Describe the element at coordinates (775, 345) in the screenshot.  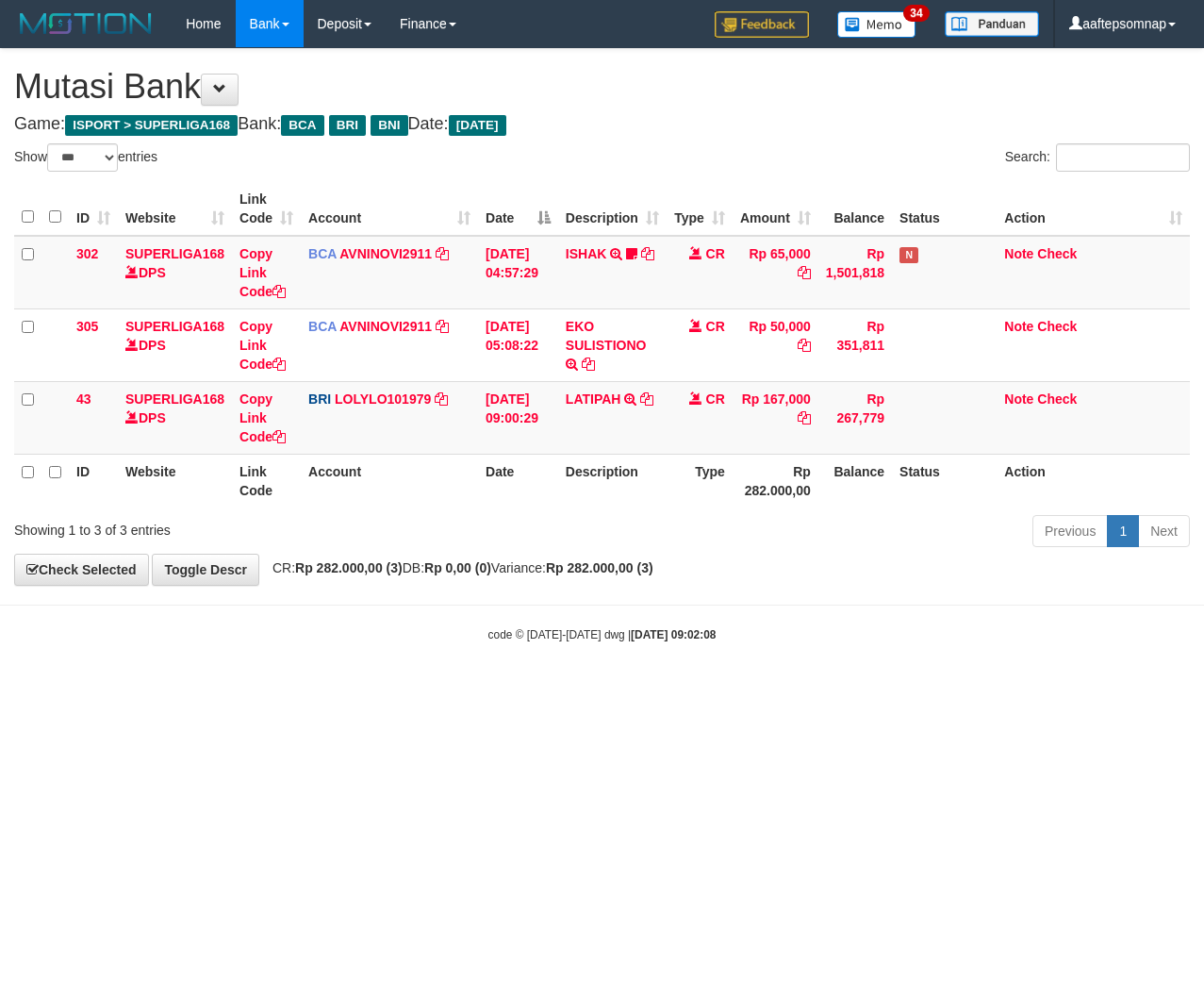
I see `td: Rp 50,000` at that location.